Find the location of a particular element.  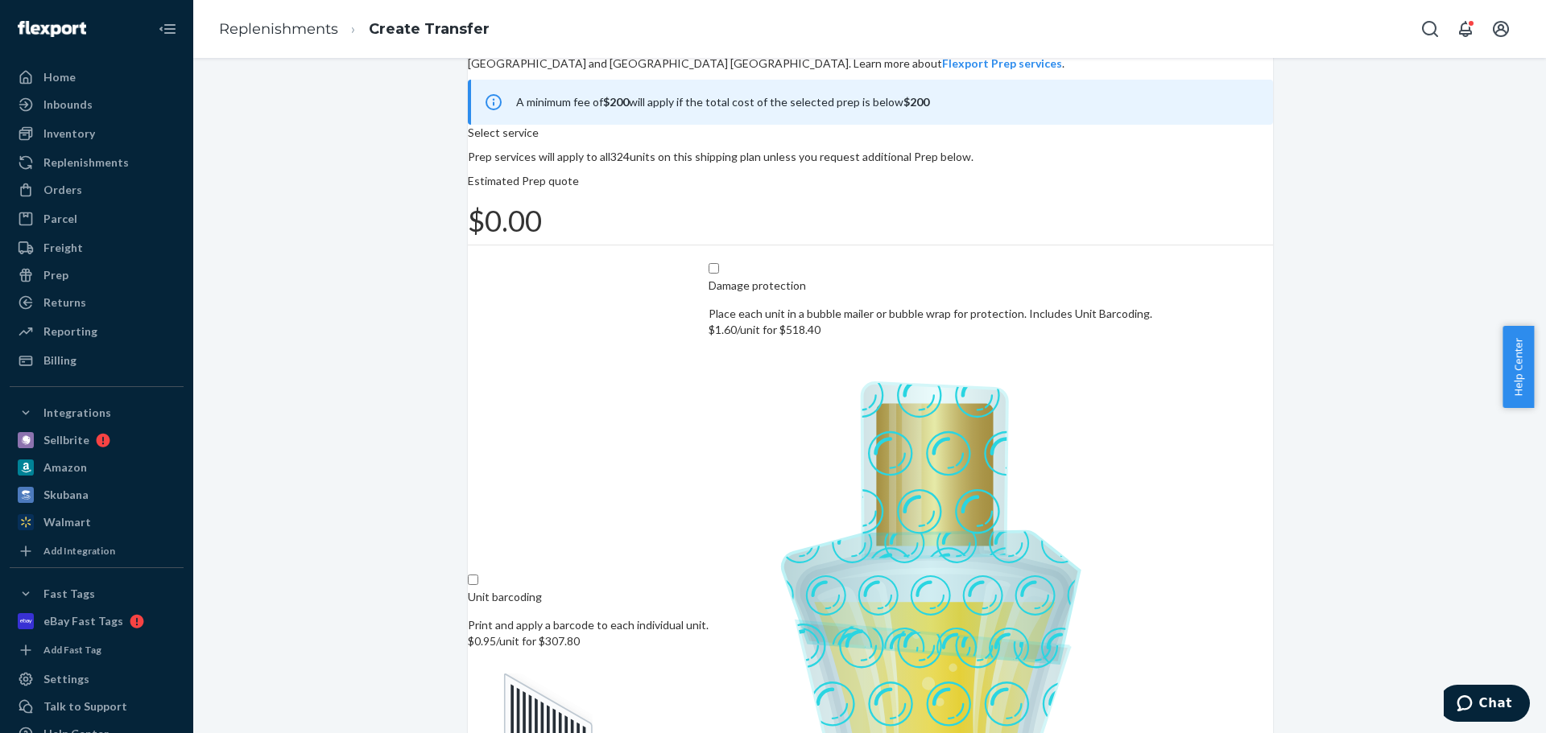

div: Orders is located at coordinates (63, 190).